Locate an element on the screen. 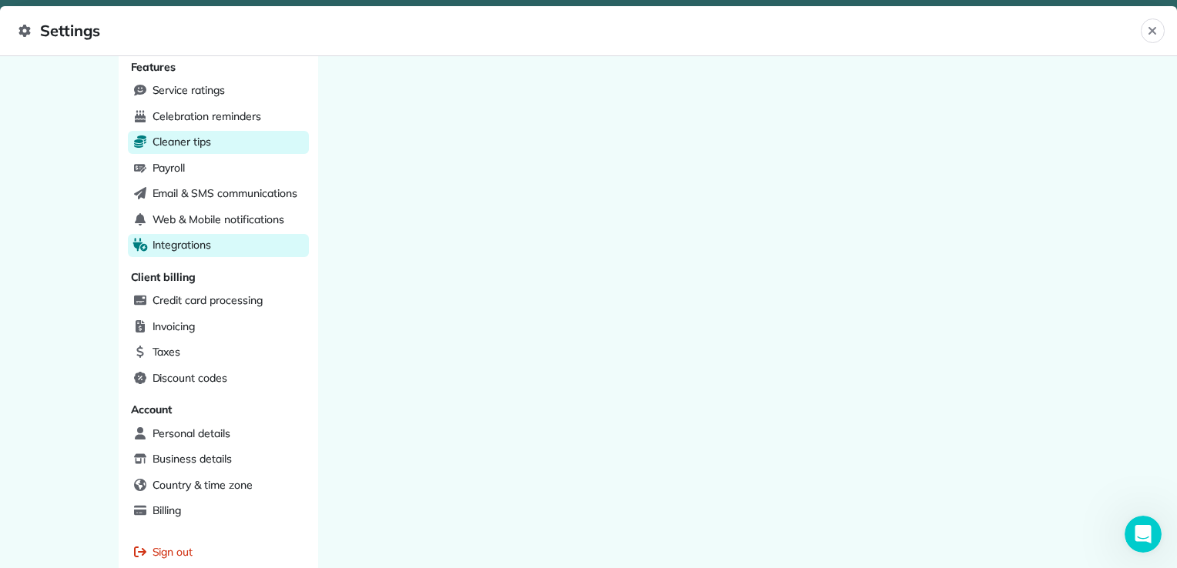 This screenshot has height=568, width=1177. a: Billing is located at coordinates (218, 511).